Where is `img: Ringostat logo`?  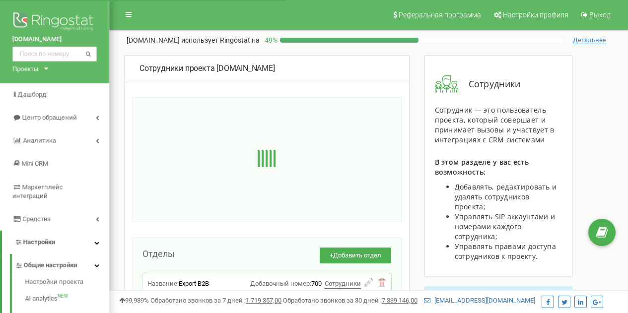 img: Ringostat logo is located at coordinates (55, 22).